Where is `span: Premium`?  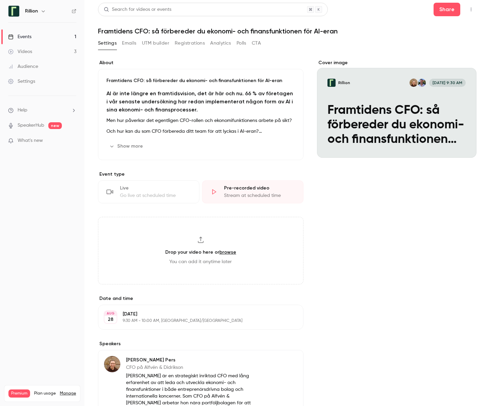
span: Premium is located at coordinates (19, 394).